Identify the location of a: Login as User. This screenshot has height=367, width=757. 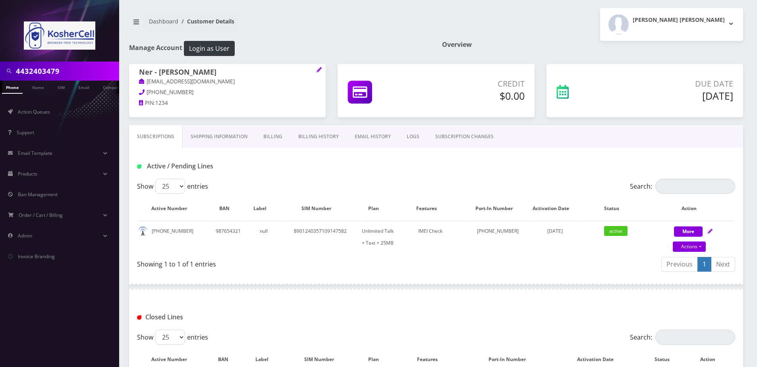
(208, 48).